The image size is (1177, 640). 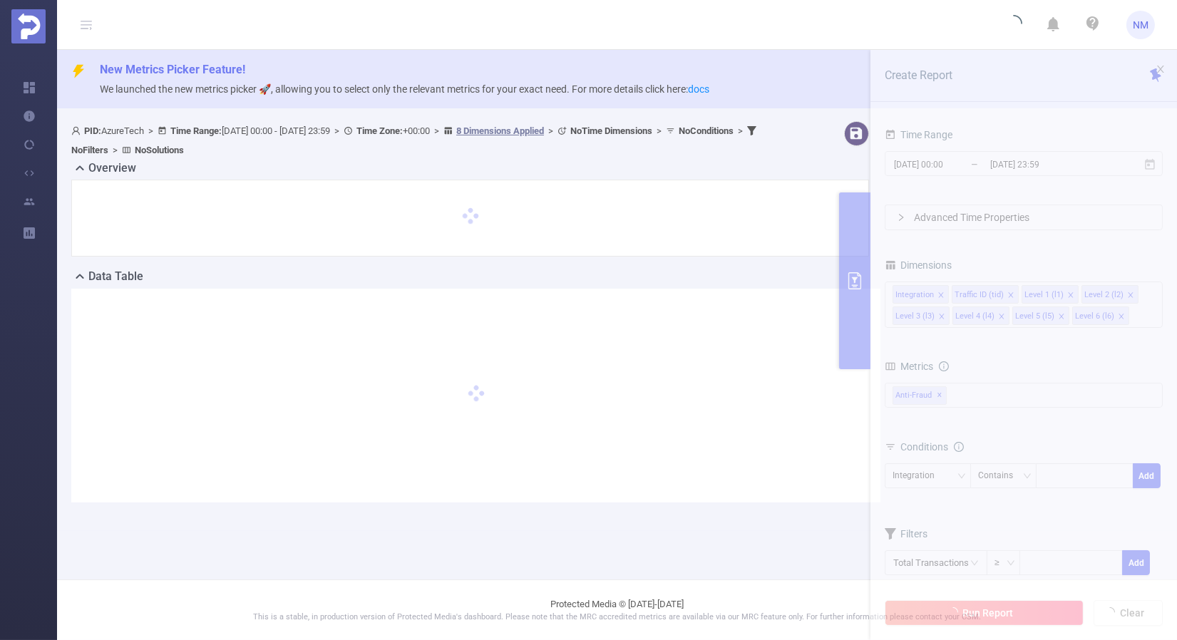 I want to click on i: icon: loading, so click(x=1014, y=25).